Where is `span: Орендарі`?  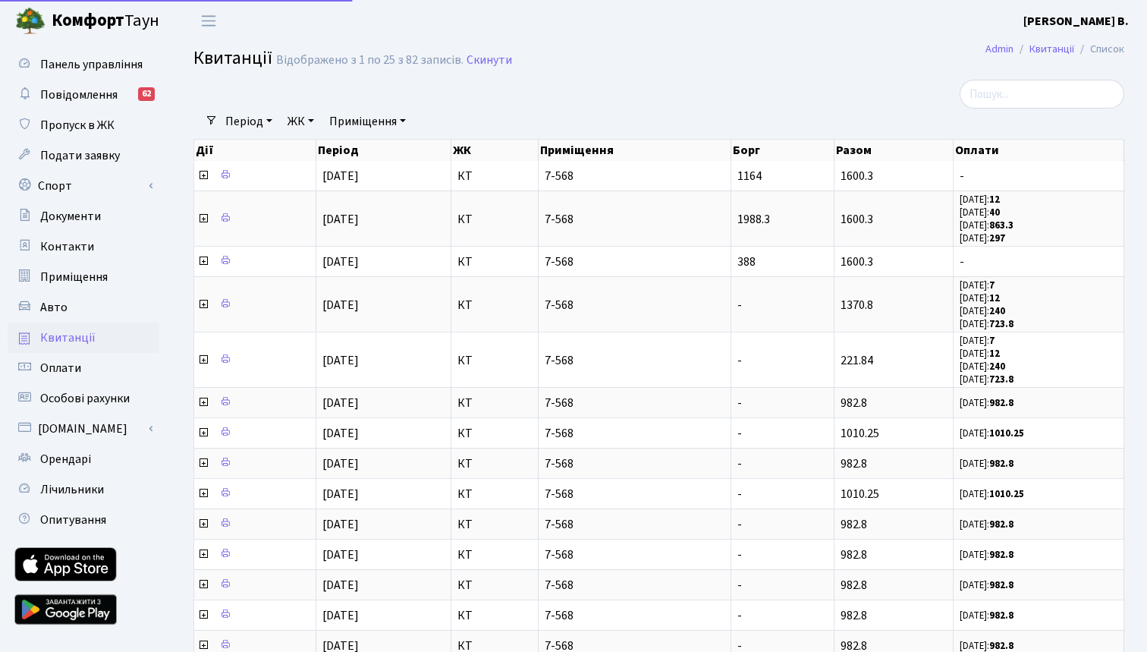 span: Орендарі is located at coordinates (65, 459).